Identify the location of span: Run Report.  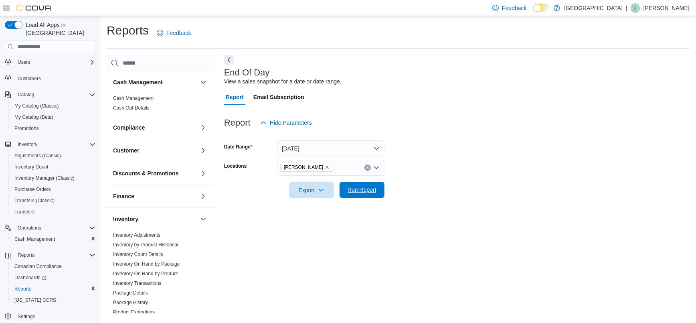
(362, 190).